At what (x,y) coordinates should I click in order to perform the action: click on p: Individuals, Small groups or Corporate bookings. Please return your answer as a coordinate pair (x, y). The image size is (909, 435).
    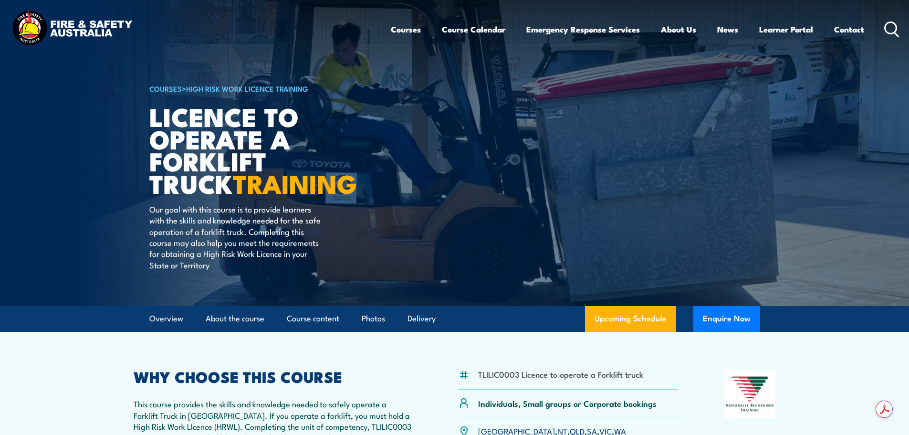
    Looking at the image, I should click on (567, 403).